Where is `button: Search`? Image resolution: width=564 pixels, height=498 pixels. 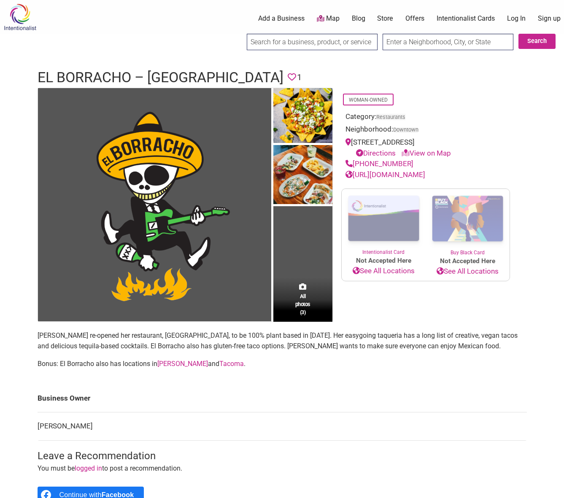
button: Search is located at coordinates (537, 41).